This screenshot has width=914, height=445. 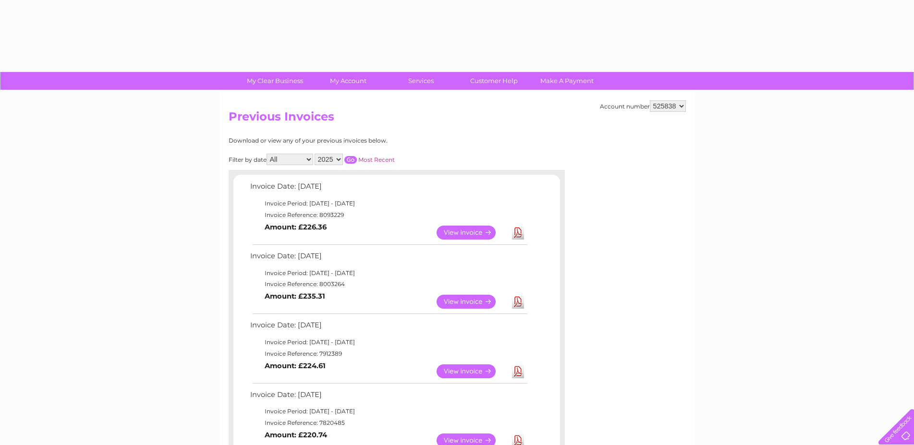 I want to click on a: My Account, so click(x=348, y=81).